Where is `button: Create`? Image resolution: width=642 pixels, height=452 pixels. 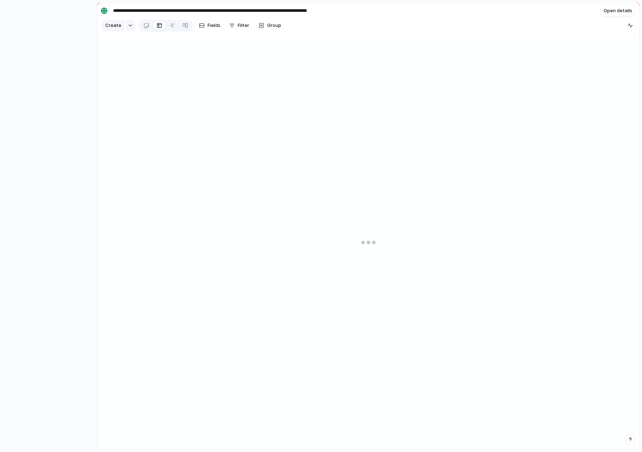
button: Create is located at coordinates (113, 25).